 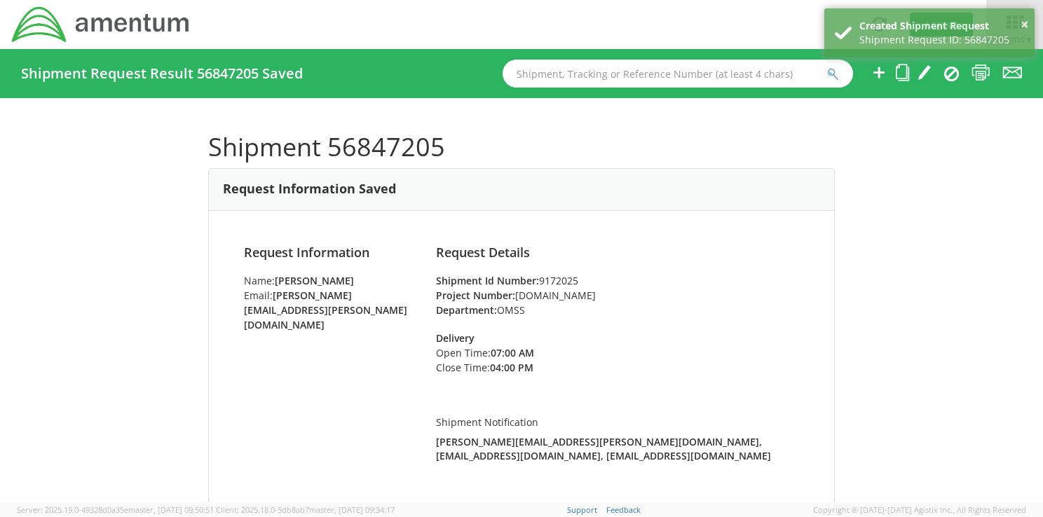 What do you see at coordinates (512, 367) in the screenshot?
I see `strong: 04:00 PM` at bounding box center [512, 367].